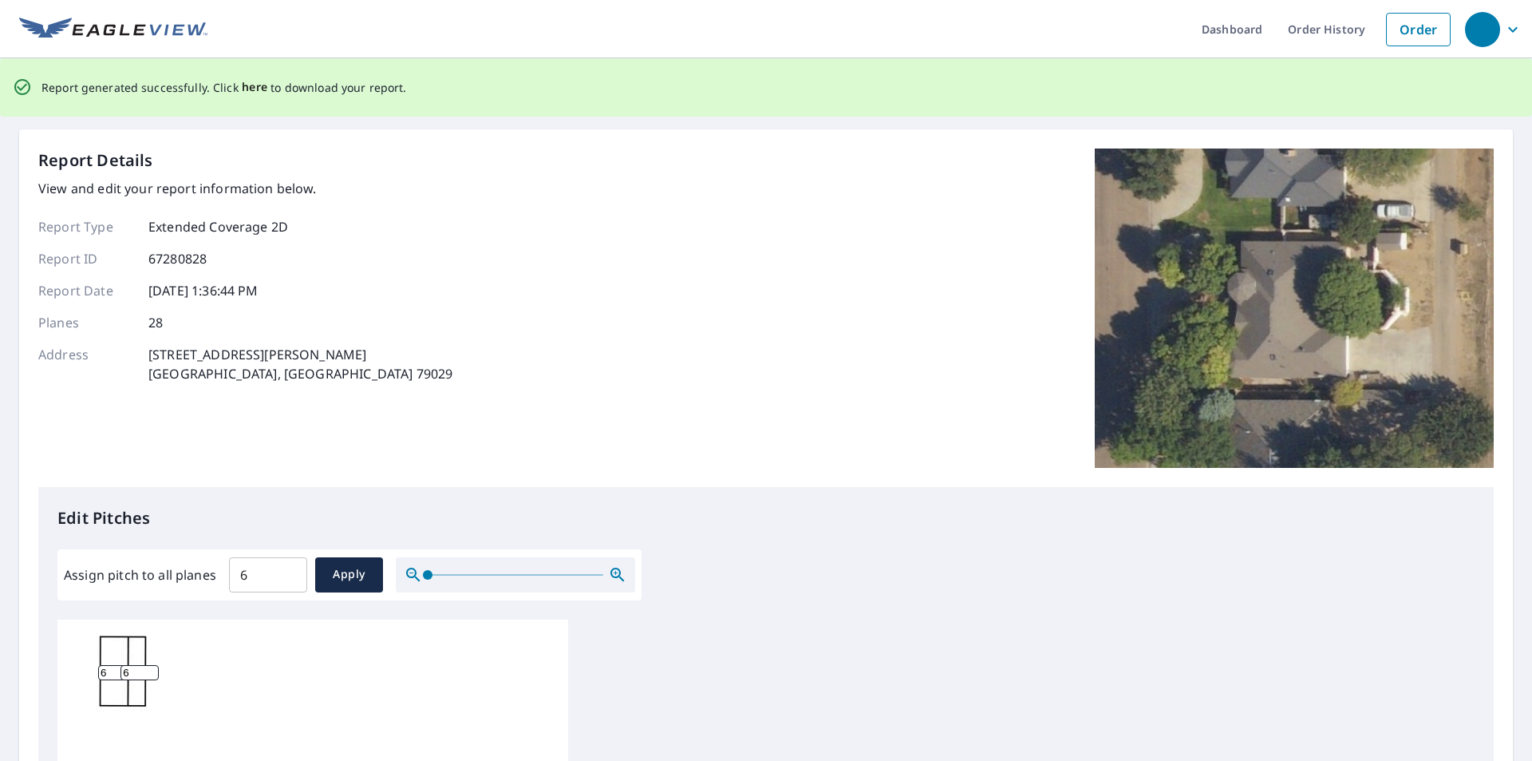 The height and width of the screenshot is (761, 1532). Describe the element at coordinates (86, 259) in the screenshot. I see `p: Report ID` at that location.